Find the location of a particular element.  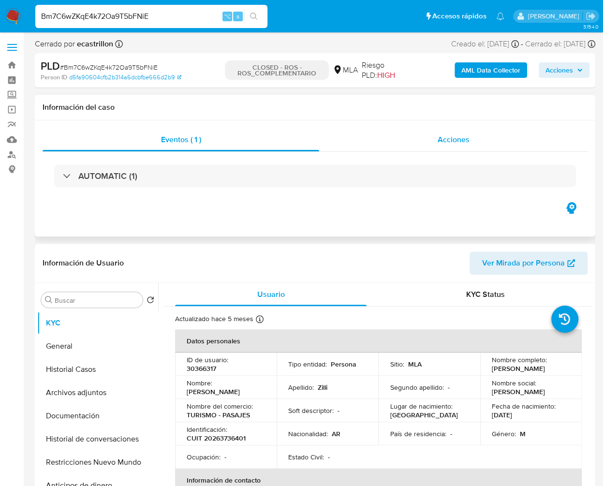

p: Tipo entidad : is located at coordinates (307, 364).